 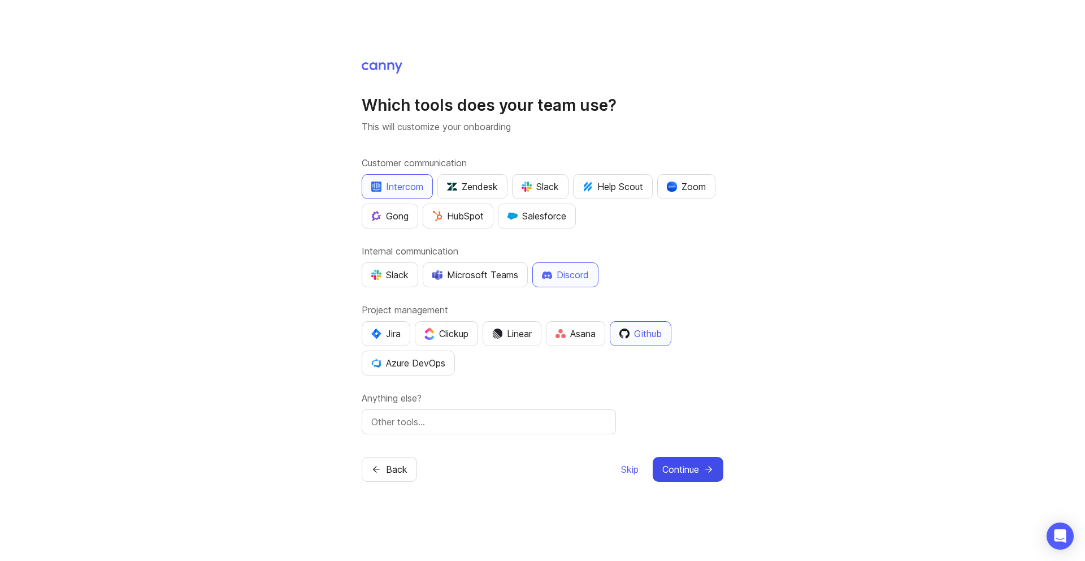 I want to click on img: qKnp5cUisfhcFQGr1t296B61Fm0WkUVwBZaiVE4uNRmEGBFetJMz8xGrgPHqF1mLDIG816Xx6Jz26AFmkmT0yuOpRCAR7zRpG..., so click(x=376, y=216).